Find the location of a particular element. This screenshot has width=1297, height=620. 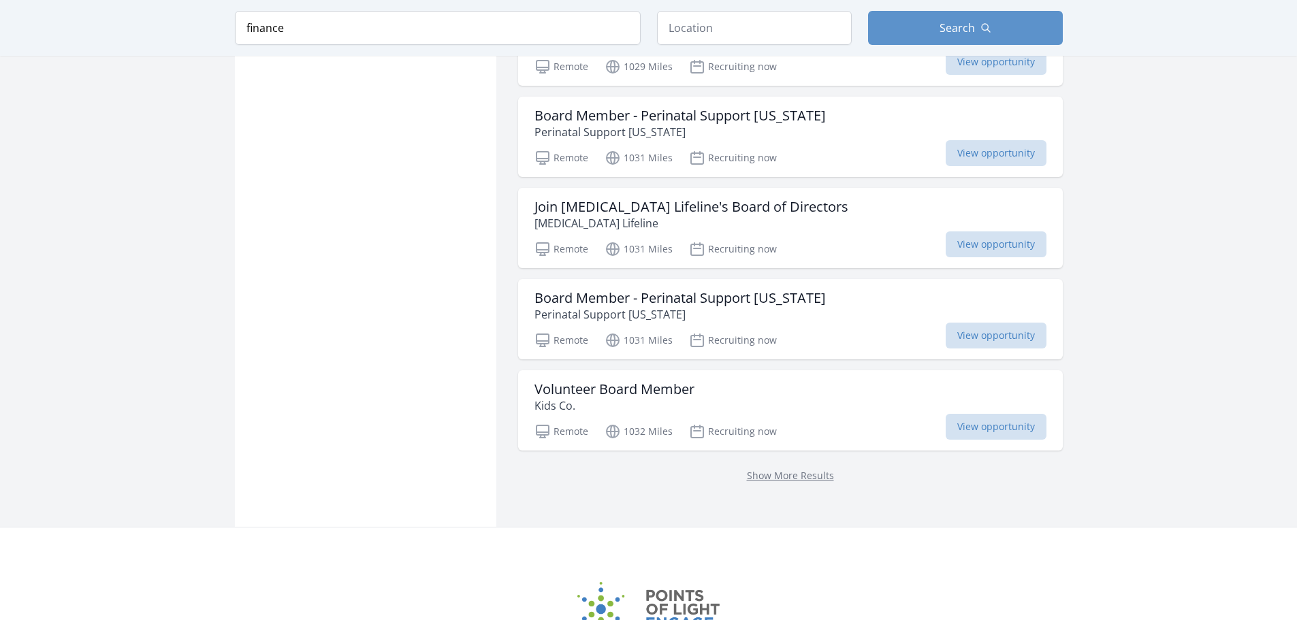

p: Kids Co. is located at coordinates (614, 406).